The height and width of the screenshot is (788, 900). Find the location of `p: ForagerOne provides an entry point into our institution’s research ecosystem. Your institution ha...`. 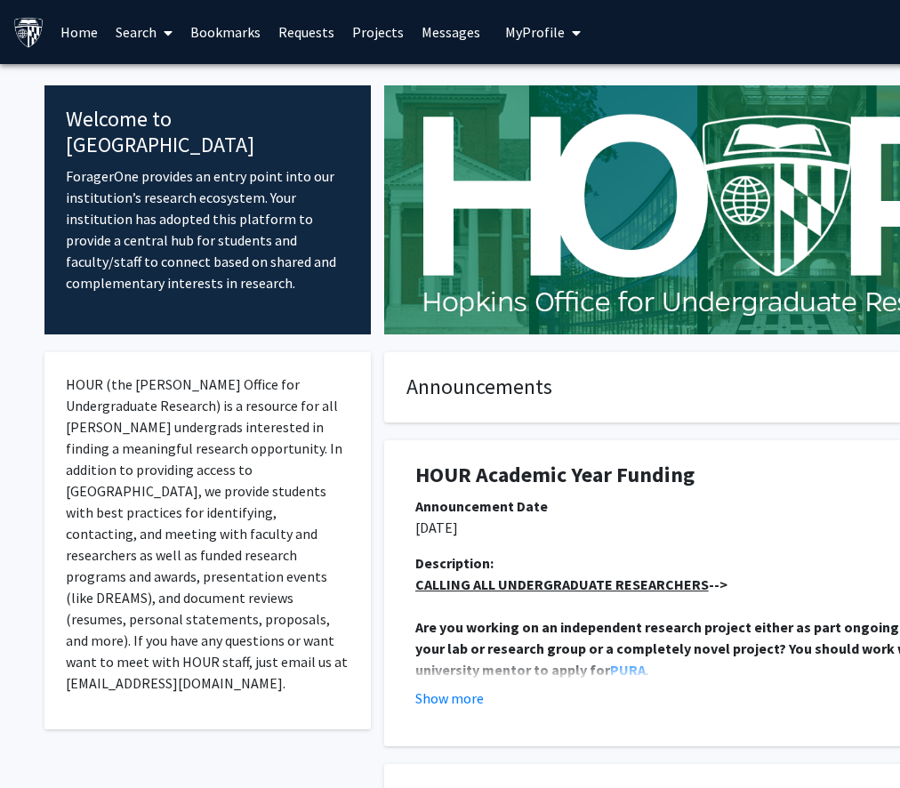

p: ForagerOne provides an entry point into our institution’s research ecosystem. Your institution ha... is located at coordinates (207, 229).